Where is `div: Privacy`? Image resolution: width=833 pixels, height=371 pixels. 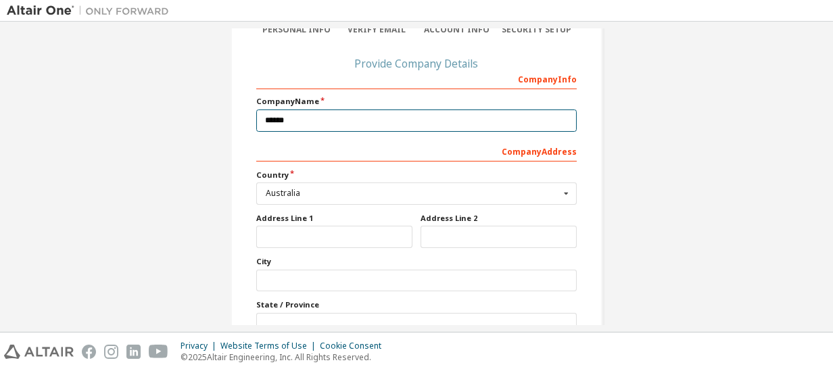 div: Privacy is located at coordinates (200, 346).